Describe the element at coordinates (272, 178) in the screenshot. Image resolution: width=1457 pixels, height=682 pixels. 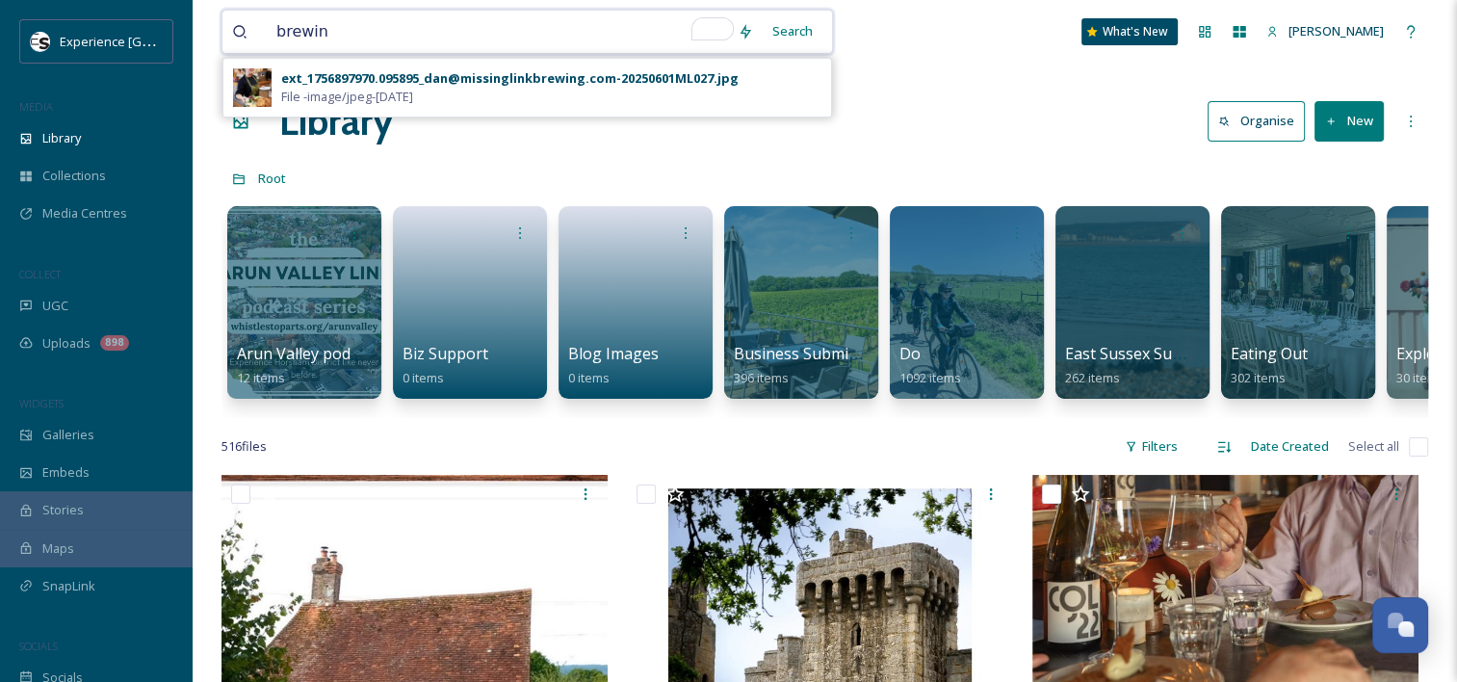
I see `span: Root` at that location.